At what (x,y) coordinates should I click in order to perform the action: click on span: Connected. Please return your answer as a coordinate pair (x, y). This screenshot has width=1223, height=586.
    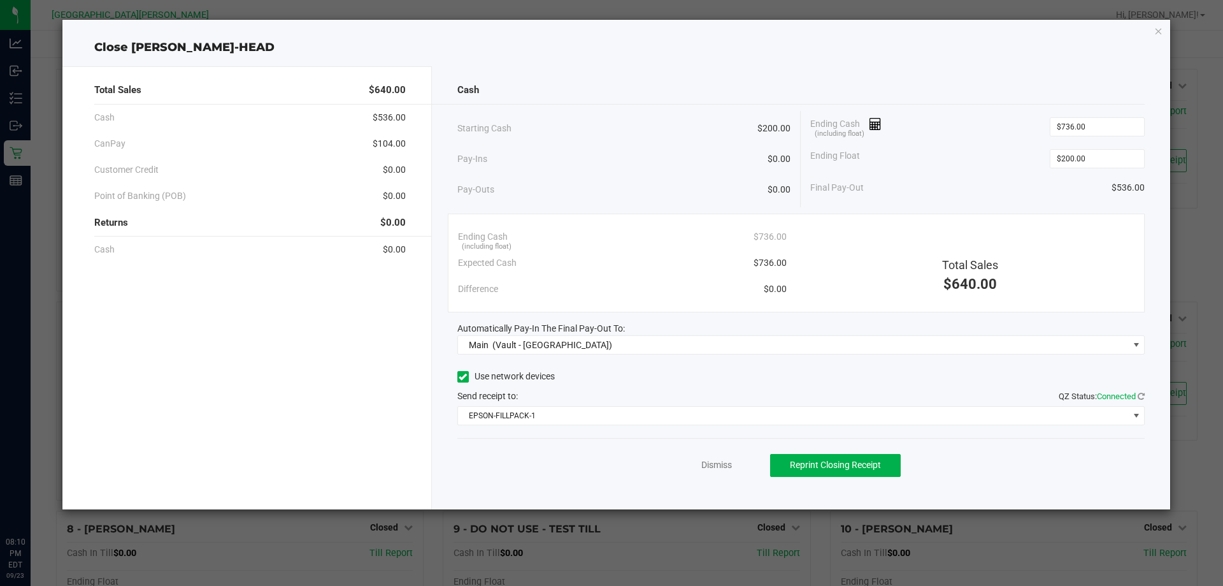
    Looking at the image, I should click on (1116, 396).